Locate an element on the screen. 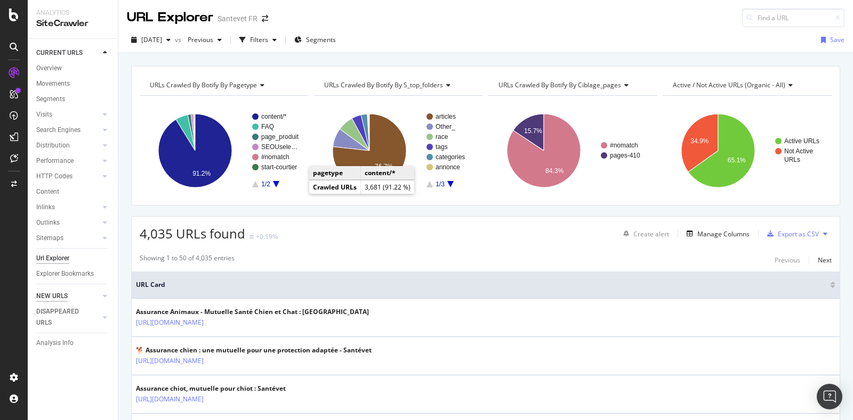  a: Performance is located at coordinates (68, 161).